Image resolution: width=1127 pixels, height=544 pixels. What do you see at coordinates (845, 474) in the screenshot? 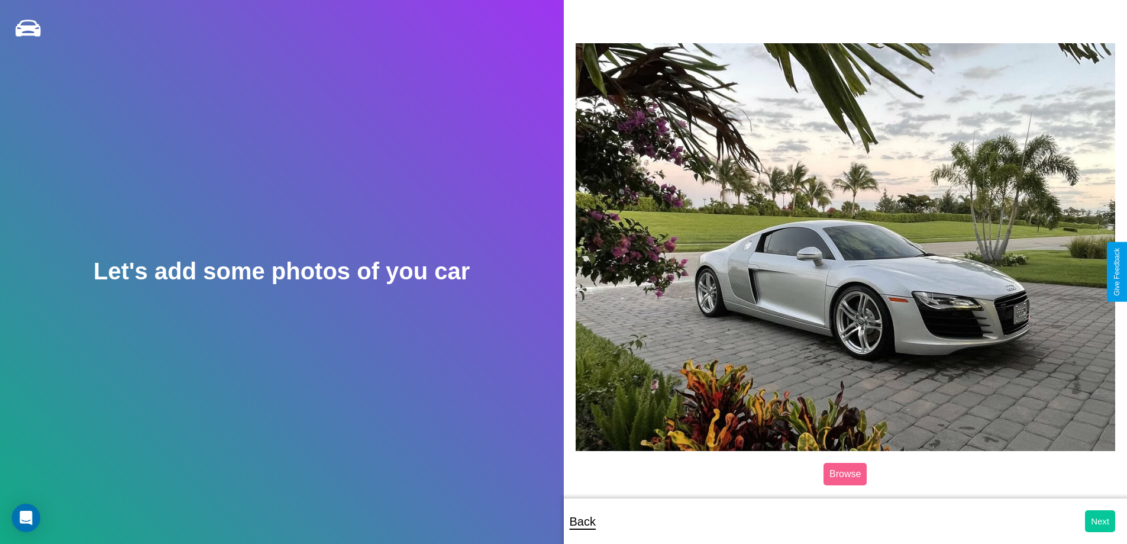
I see `label: Browse` at bounding box center [845, 474].